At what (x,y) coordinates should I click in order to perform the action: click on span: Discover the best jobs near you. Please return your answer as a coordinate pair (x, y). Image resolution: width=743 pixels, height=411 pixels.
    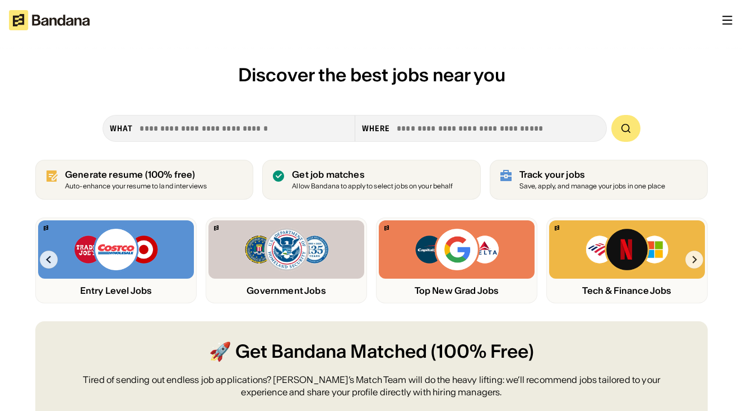
    Looking at the image, I should click on (372, 75).